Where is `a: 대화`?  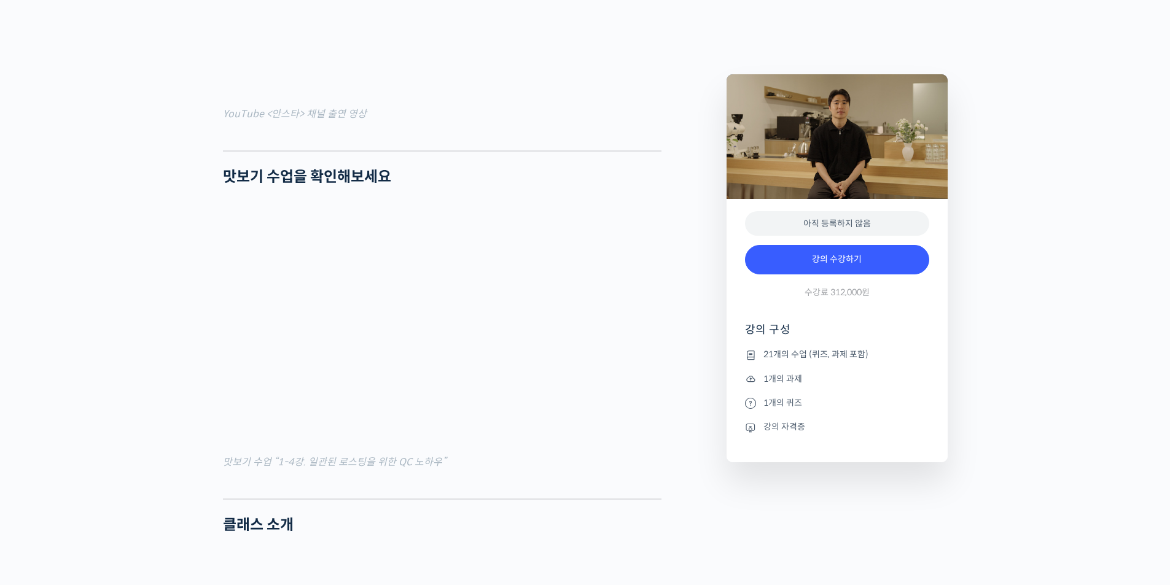
a: 대화 is located at coordinates (120, 405).